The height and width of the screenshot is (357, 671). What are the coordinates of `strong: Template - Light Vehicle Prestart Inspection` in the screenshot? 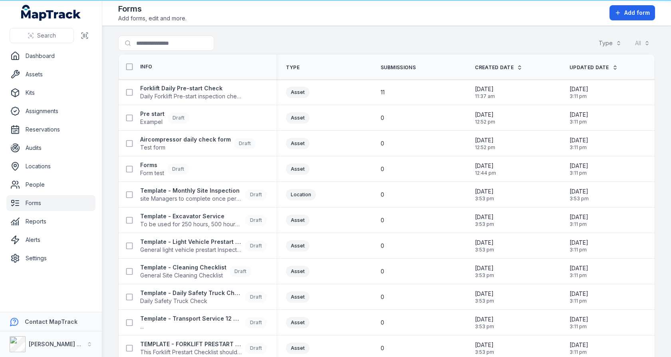 It's located at (191, 242).